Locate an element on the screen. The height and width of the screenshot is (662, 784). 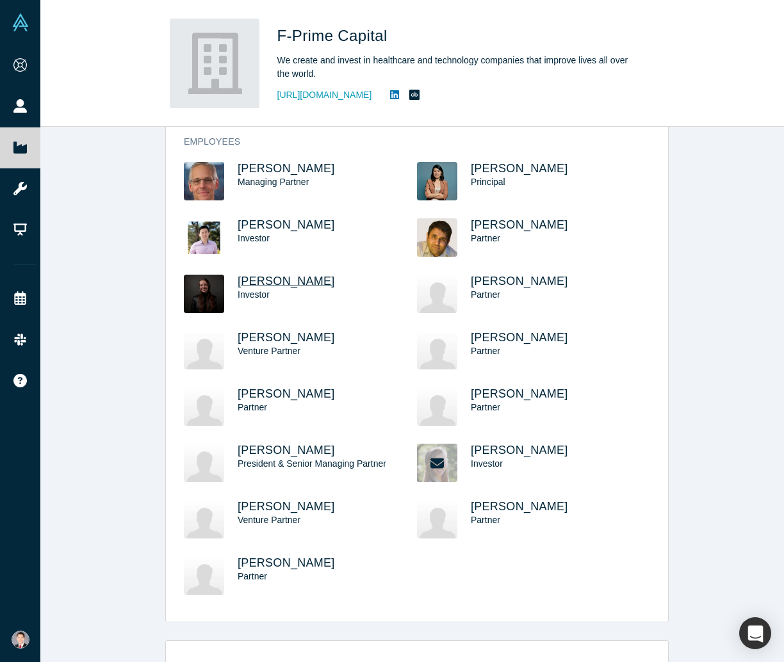
img: Ethan Yang's Account is located at coordinates (20, 640).